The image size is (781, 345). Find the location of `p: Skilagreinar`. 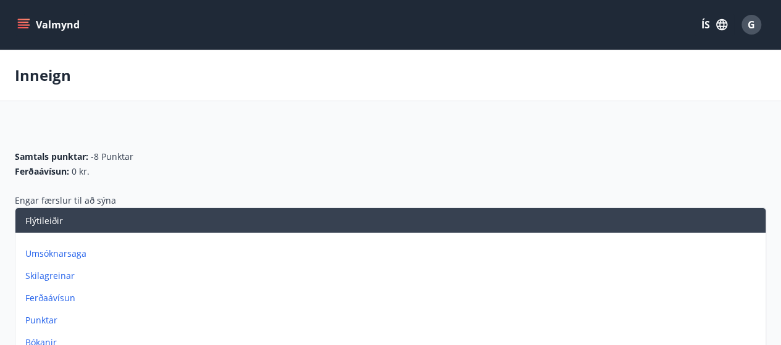

p: Skilagreinar is located at coordinates (392, 276).